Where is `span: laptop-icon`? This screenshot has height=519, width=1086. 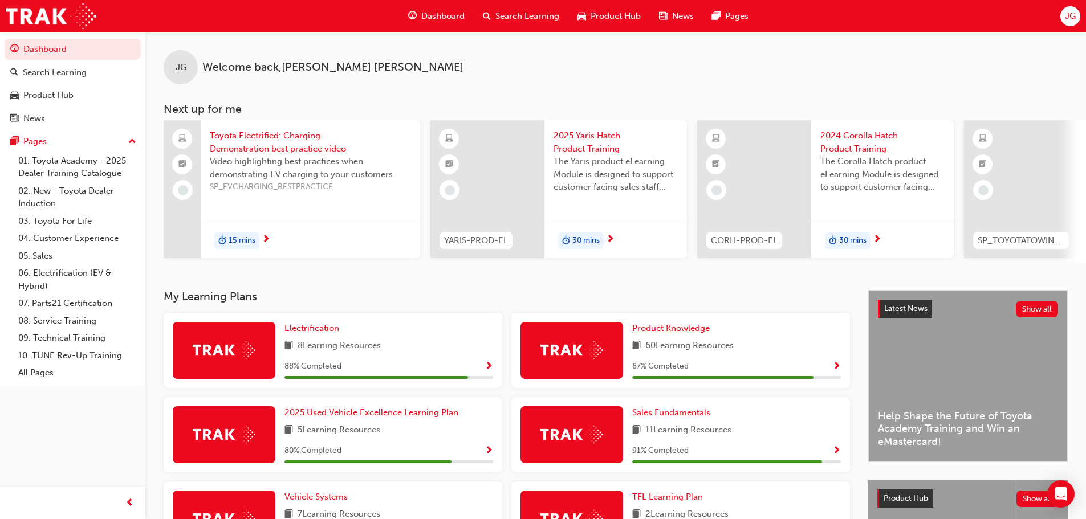
span: laptop-icon is located at coordinates (182, 139).